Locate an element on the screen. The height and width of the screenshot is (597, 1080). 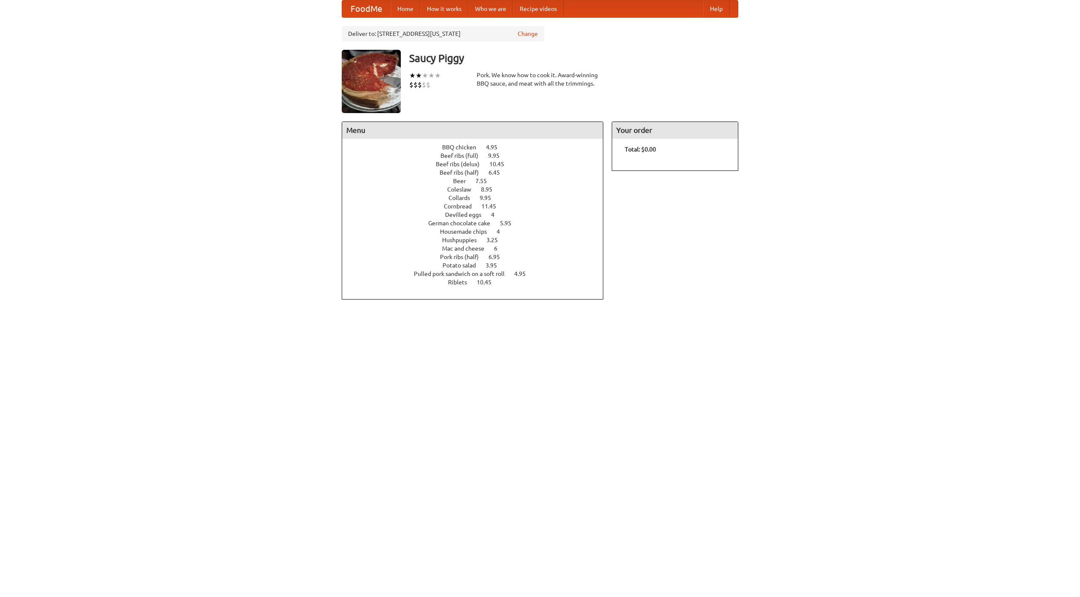
a: Devilled eggs 4 is located at coordinates (477, 215).